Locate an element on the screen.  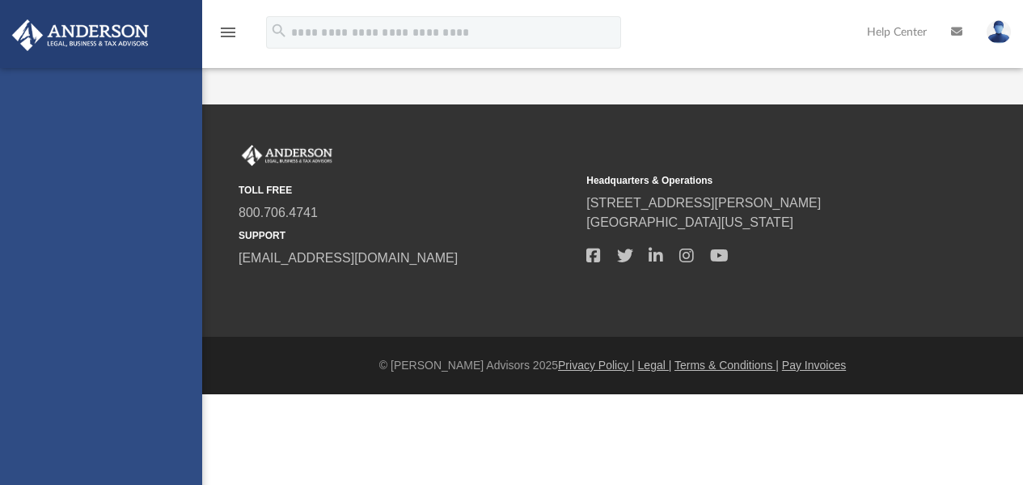
small: Headquarters & Operations is located at coordinates (755, 180).